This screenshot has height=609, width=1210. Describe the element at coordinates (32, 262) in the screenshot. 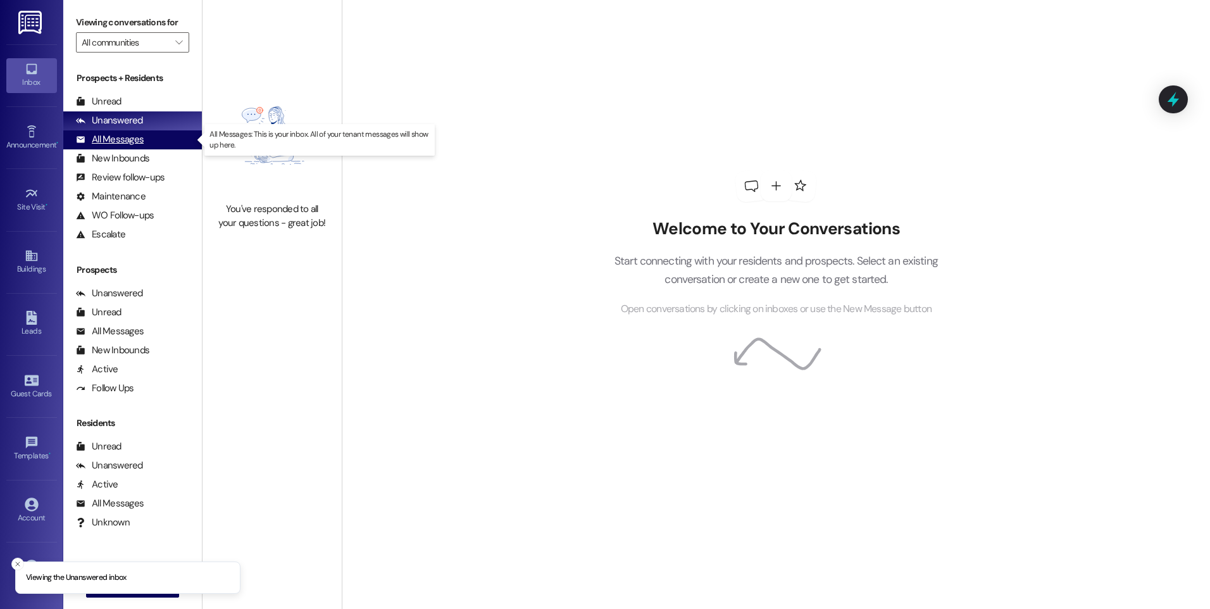

I see `a: Buildings` at that location.